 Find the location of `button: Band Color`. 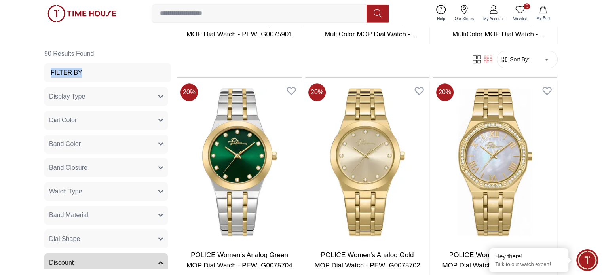

button: Band Color is located at coordinates (106, 144).